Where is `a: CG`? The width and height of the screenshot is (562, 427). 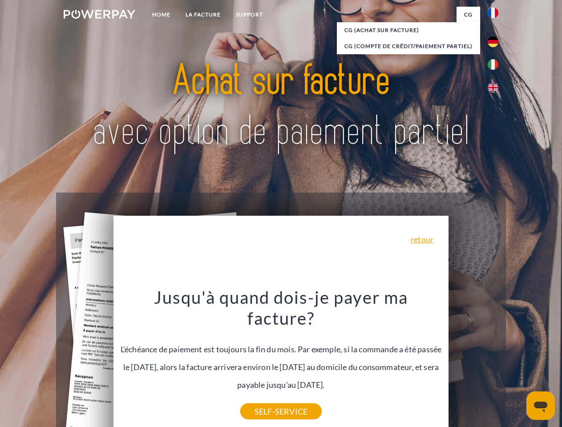
a: CG is located at coordinates (468, 15).